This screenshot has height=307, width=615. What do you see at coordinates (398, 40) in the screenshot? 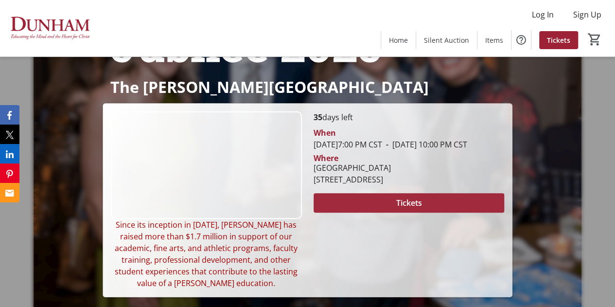
I see `a: Home` at bounding box center [398, 40].